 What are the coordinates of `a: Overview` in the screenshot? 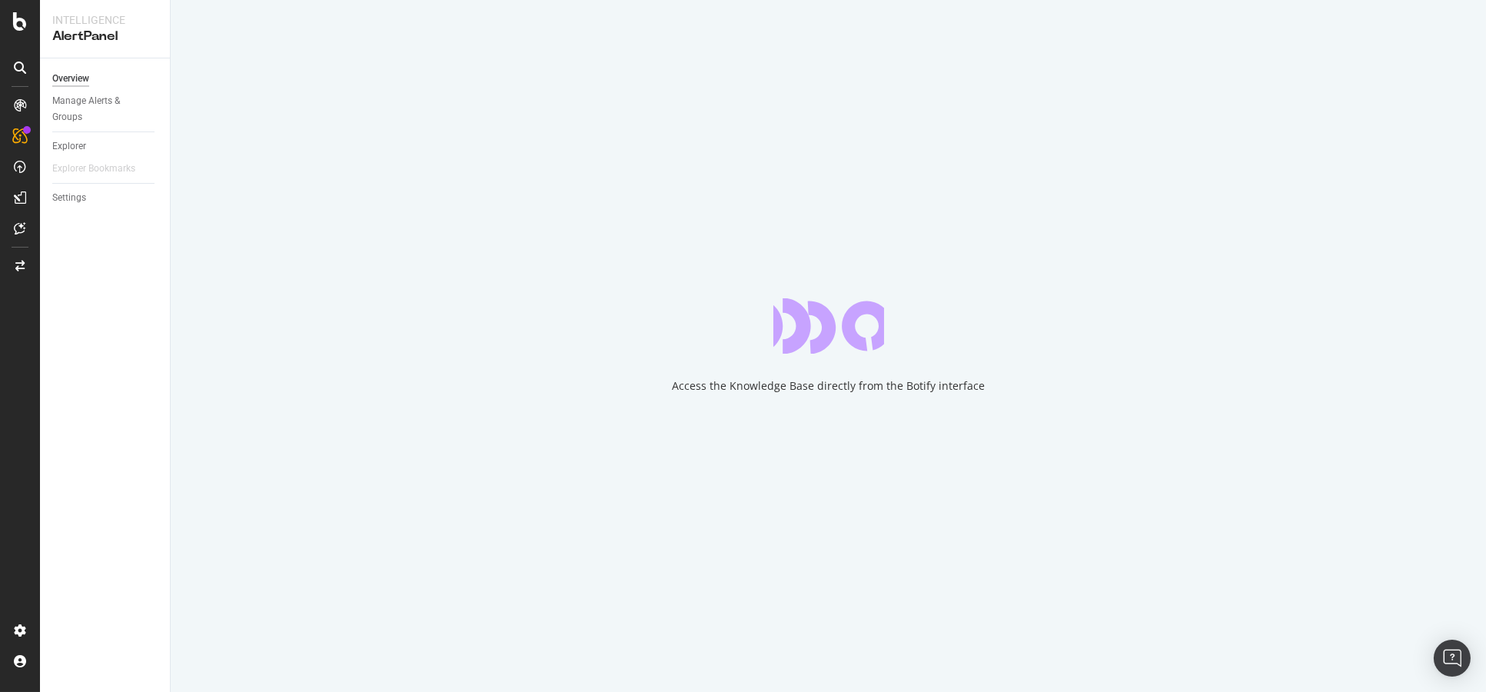 It's located at (105, 78).